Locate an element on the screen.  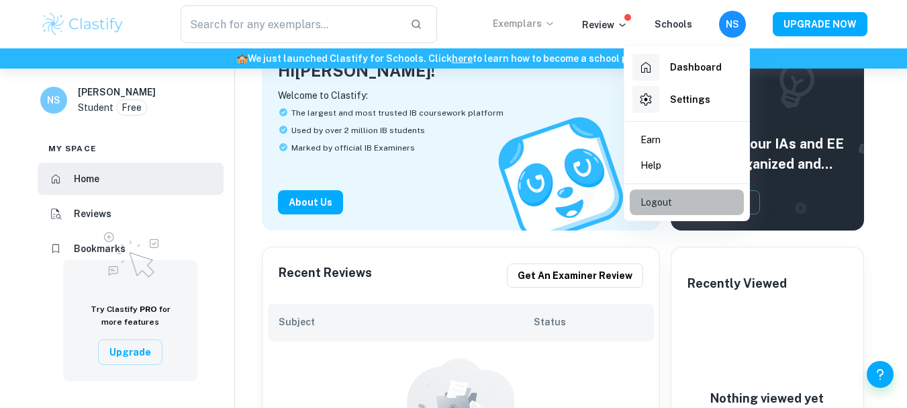
a: Dashboard is located at coordinates (687, 67).